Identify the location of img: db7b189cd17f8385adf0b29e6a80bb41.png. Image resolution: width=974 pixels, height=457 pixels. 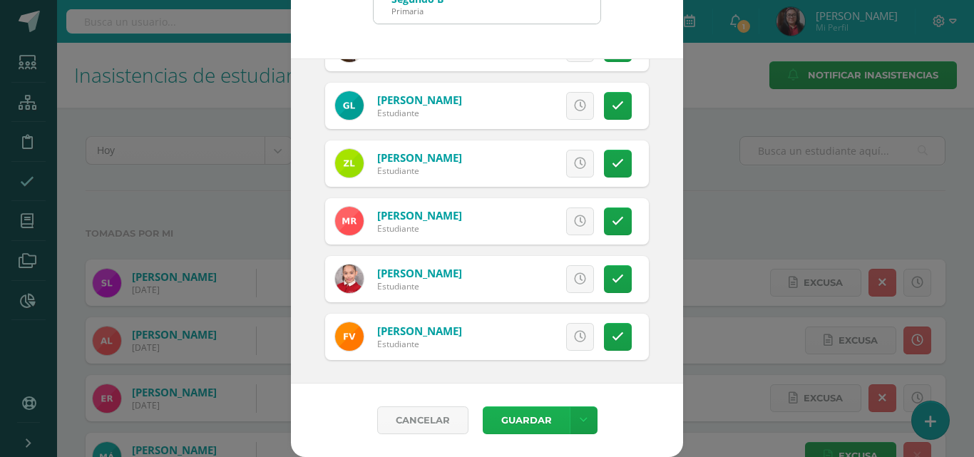
(349, 337).